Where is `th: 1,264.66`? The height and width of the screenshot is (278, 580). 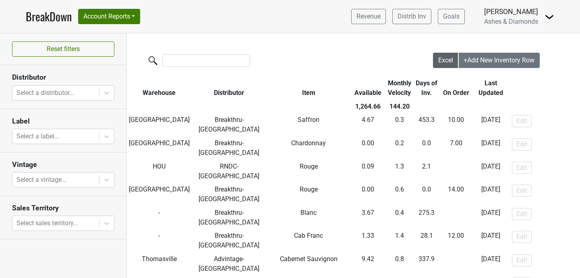 th: 1,264.66 is located at coordinates (368, 107).